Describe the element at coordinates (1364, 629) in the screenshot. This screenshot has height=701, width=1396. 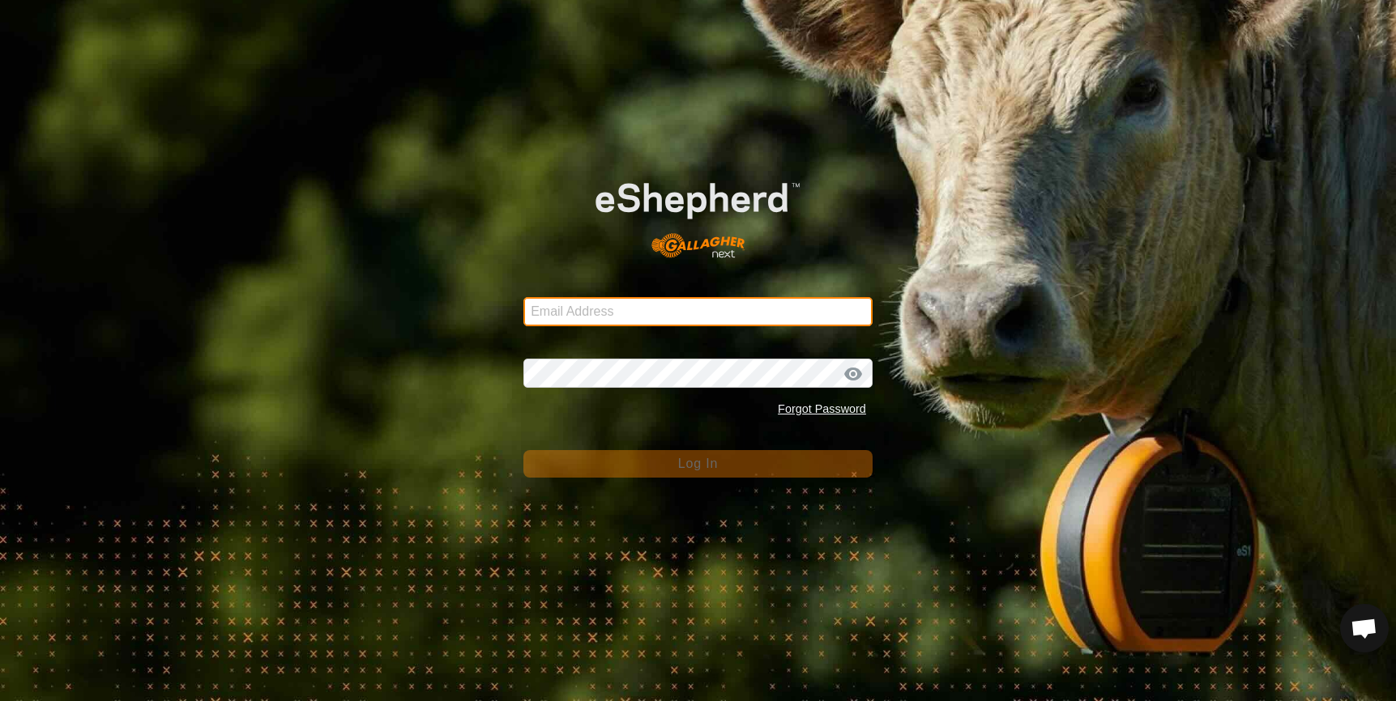
I see `div: Open chat` at that location.